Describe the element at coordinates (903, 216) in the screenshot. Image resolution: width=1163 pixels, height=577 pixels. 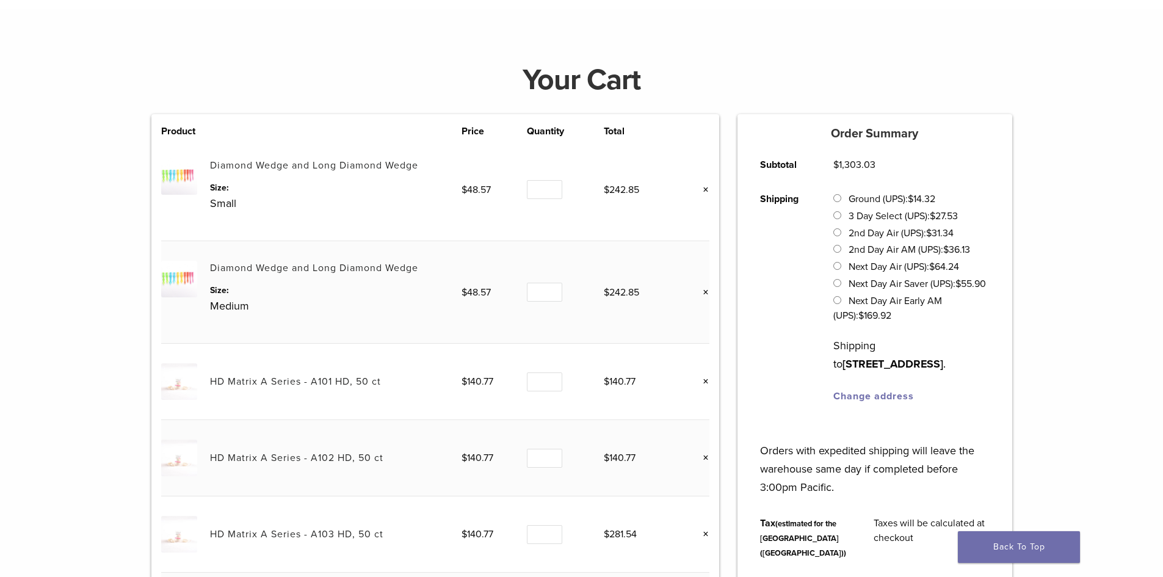
I see `label: 3 Day Select (UPS):` at that location.